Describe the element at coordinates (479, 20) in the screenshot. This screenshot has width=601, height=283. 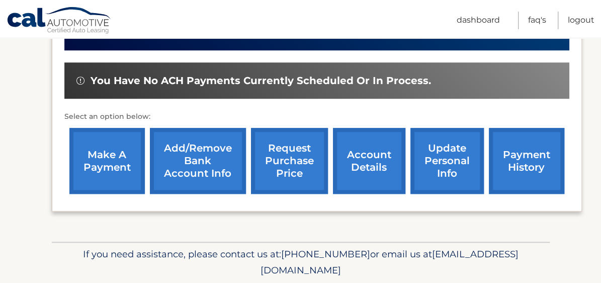
I see `a: Dashboard` at that location.